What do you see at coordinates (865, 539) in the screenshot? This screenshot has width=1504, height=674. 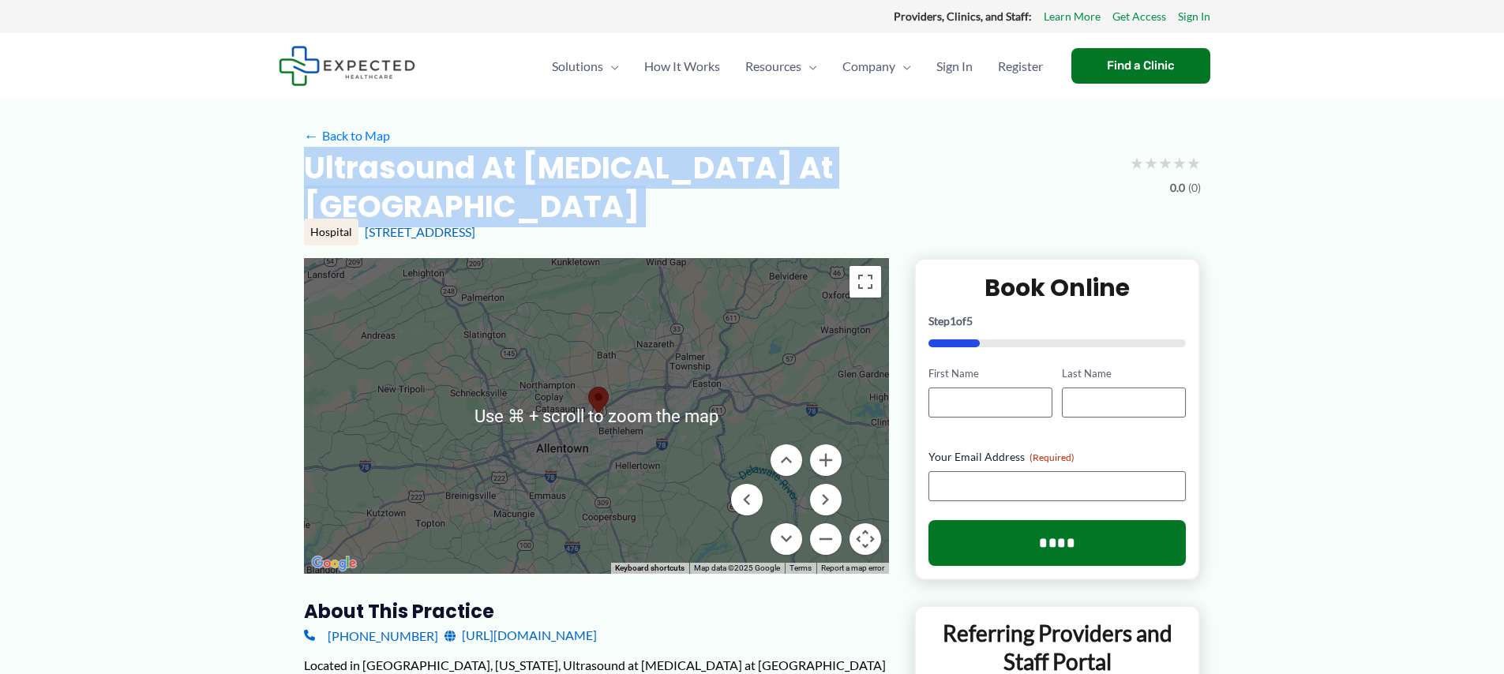 I see `button: Map camera controls` at bounding box center [865, 539].